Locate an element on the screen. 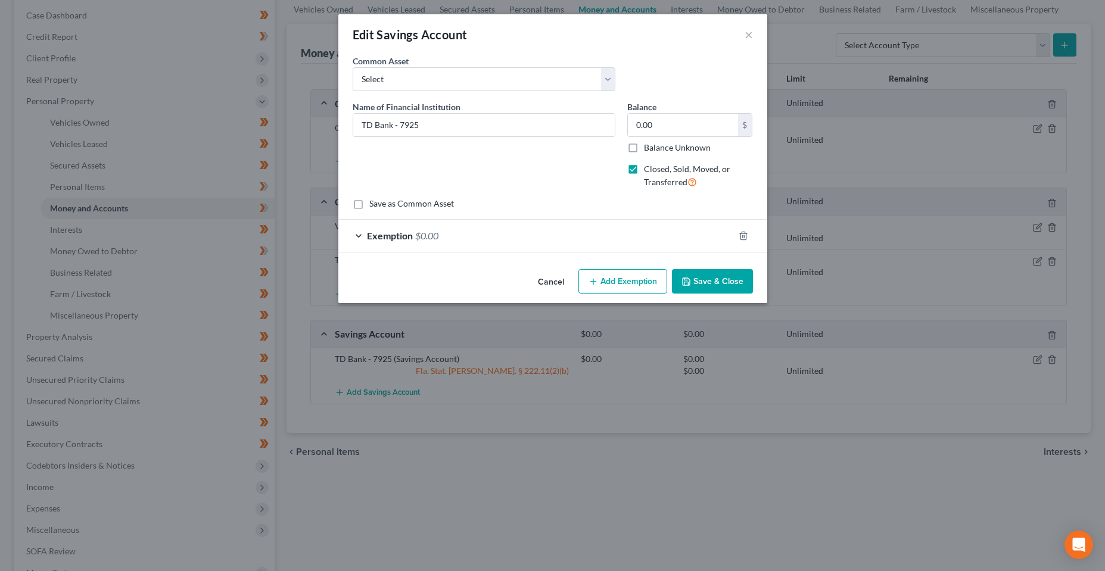 This screenshot has height=571, width=1105. label: Balance Unknown is located at coordinates (677, 148).